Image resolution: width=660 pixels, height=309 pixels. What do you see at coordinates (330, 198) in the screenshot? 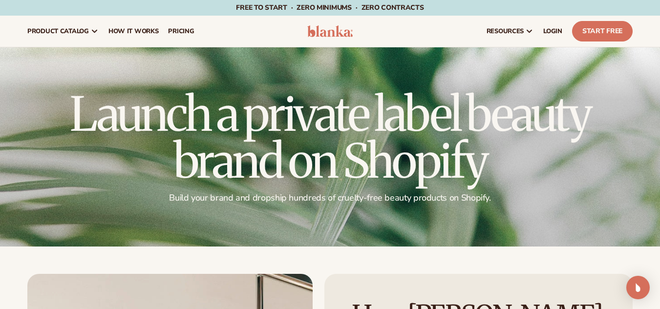
I see `p: Build your brand and dropship hundreds of cruelty-free beauty products on Shopify.` at bounding box center [330, 198].